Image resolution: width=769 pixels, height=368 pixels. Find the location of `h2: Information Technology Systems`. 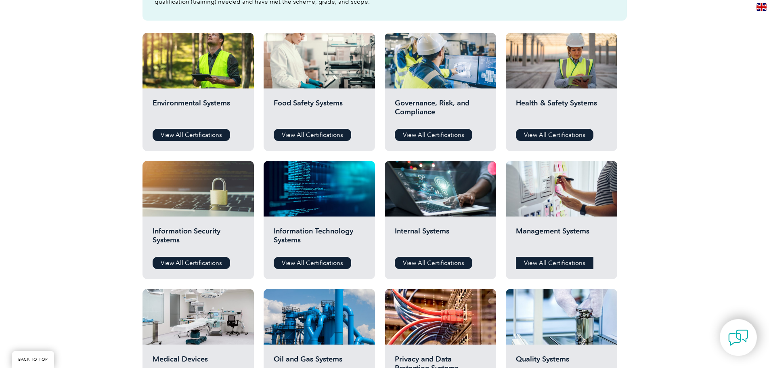

h2: Information Technology Systems is located at coordinates (319, 239).